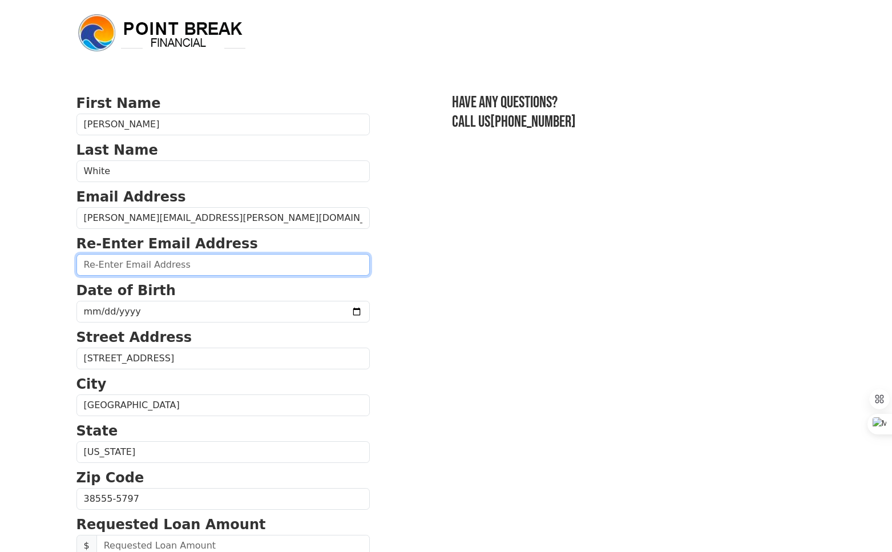 The image size is (892, 552). I want to click on h3: Call us, so click(634, 122).